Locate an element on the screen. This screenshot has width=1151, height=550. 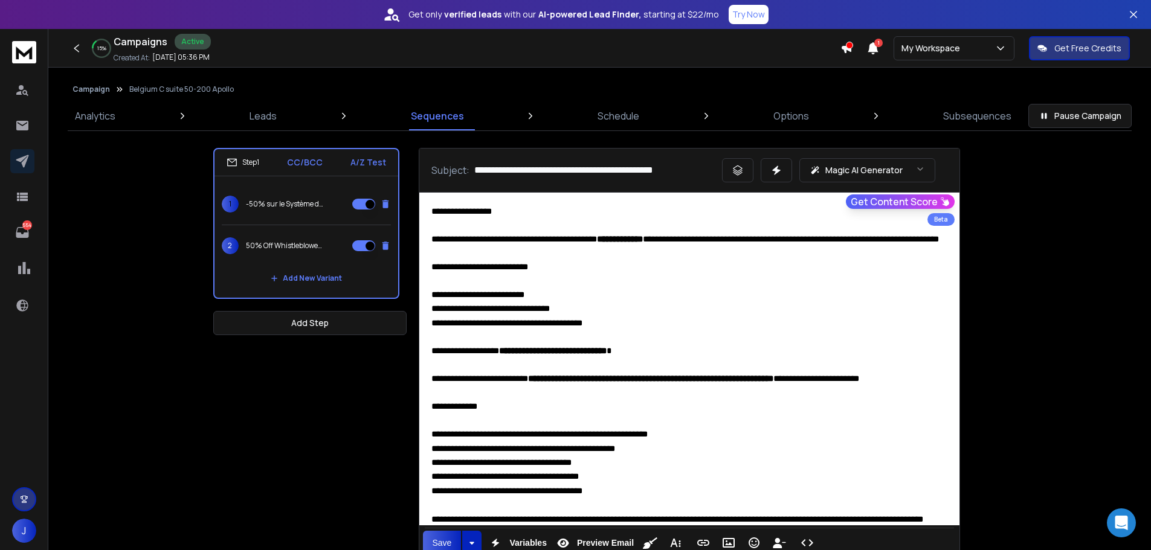
a: Schedule is located at coordinates (618, 116).